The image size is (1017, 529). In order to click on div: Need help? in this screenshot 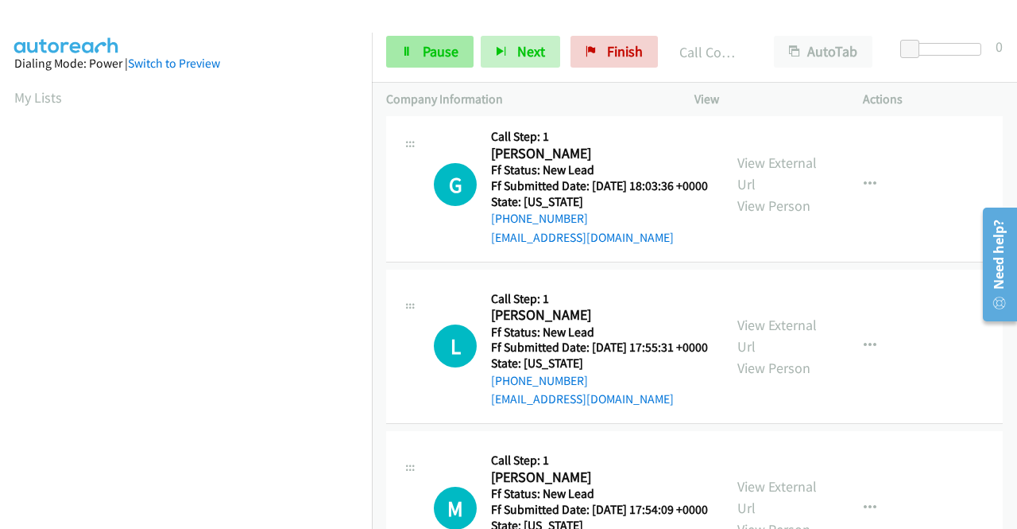, I will do `click(27, 53)`.